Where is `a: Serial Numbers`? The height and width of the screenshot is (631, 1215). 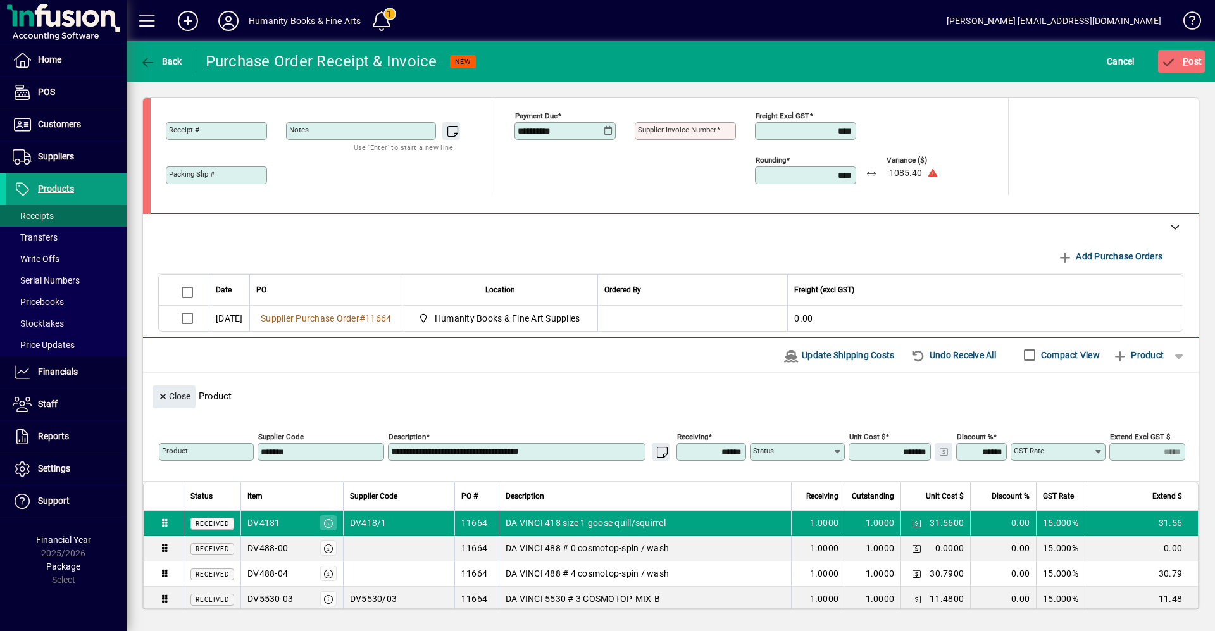 a: Serial Numbers is located at coordinates (66, 280).